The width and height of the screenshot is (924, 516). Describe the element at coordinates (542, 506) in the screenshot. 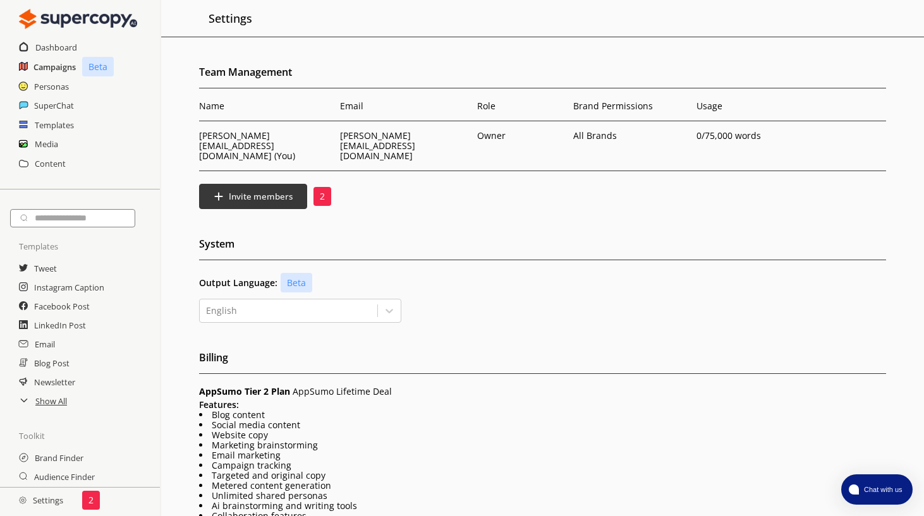

I see `li: Ai brainstorming and writing tools` at that location.